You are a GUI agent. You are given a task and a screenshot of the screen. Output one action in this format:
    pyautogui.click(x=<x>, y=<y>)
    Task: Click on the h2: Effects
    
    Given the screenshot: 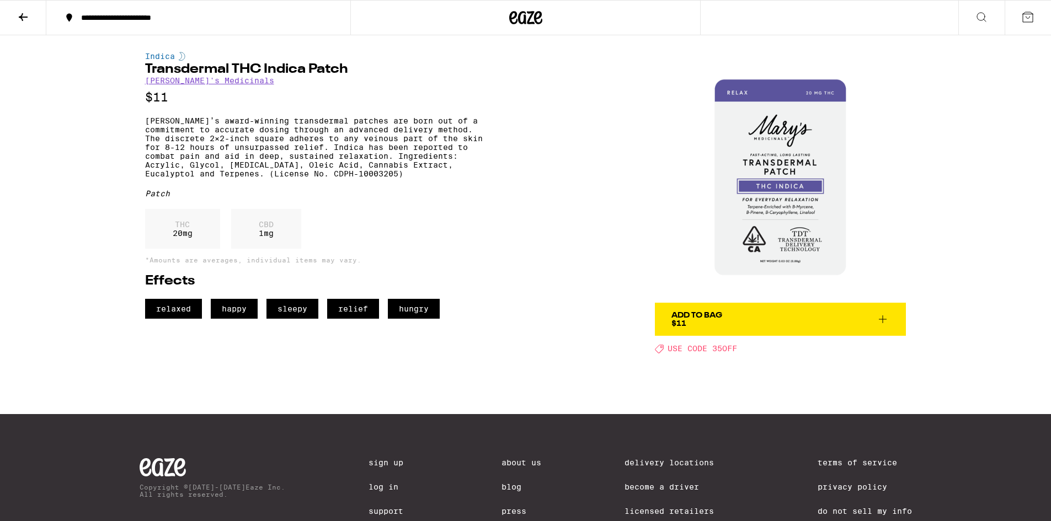 What is the action you would take?
    pyautogui.click(x=316, y=281)
    